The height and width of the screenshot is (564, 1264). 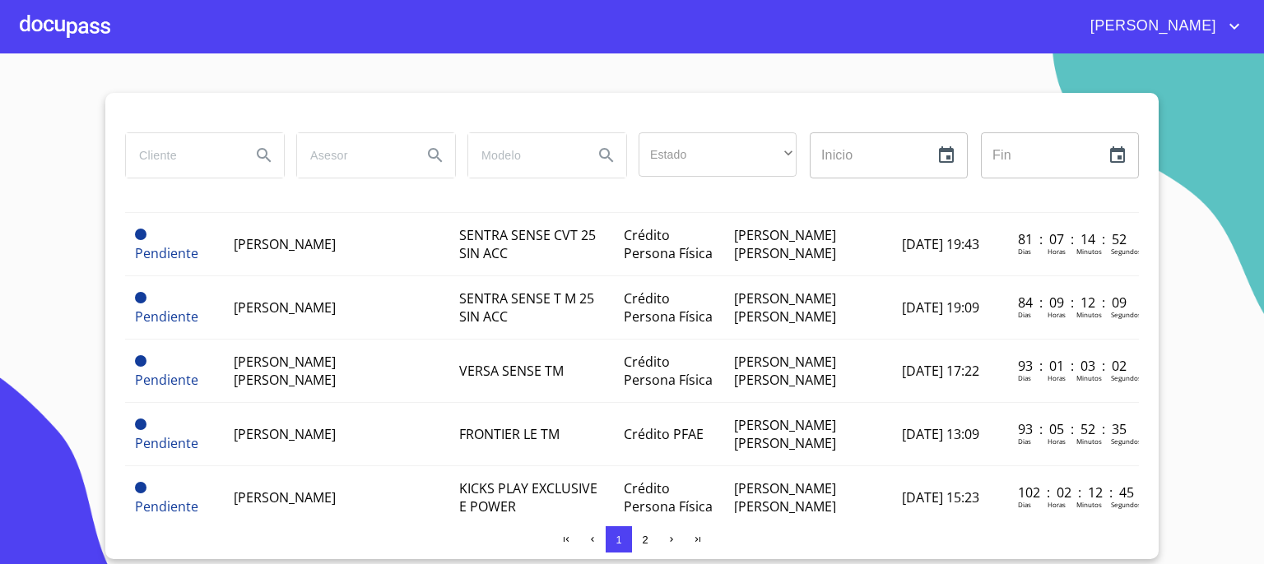 I want to click on p: 84 : 09 : 12 : 09, so click(x=1073, y=303).